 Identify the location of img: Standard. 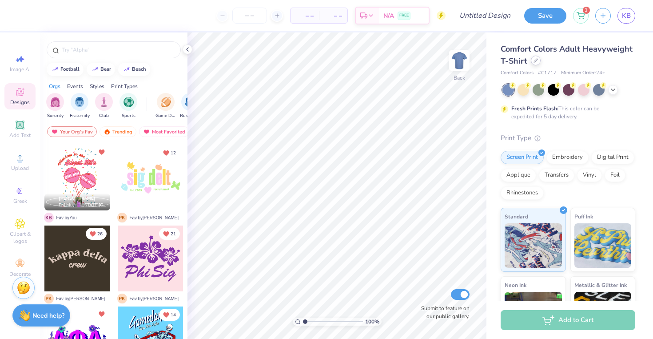
(533, 245).